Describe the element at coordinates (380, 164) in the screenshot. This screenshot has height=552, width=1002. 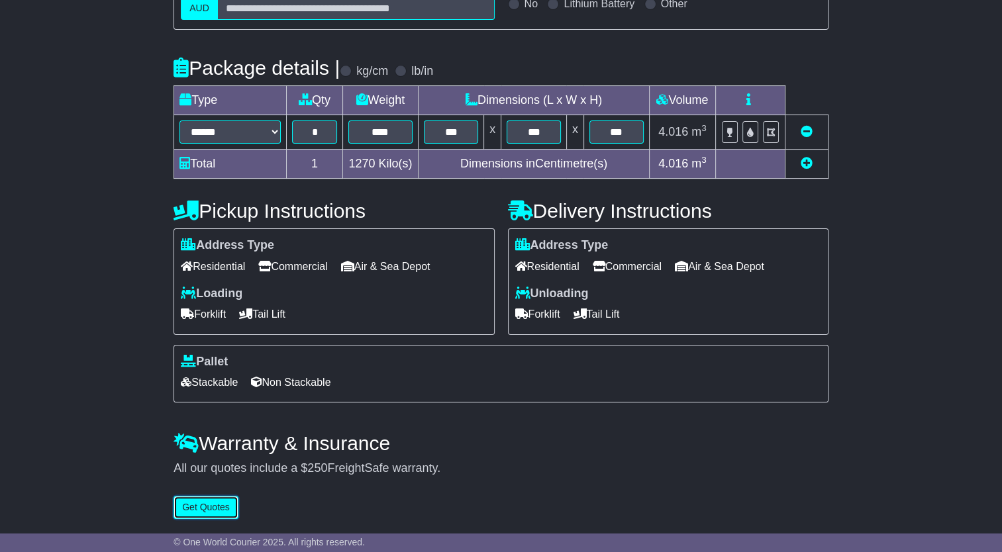
I see `td: Kilo(s)` at that location.